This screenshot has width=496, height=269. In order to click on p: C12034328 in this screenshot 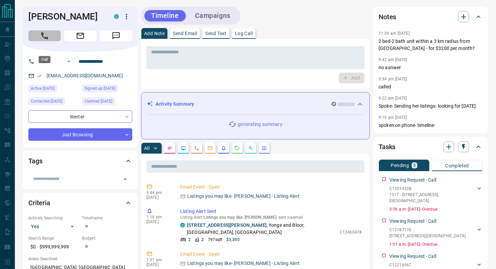, I will do `click(432, 189)`.